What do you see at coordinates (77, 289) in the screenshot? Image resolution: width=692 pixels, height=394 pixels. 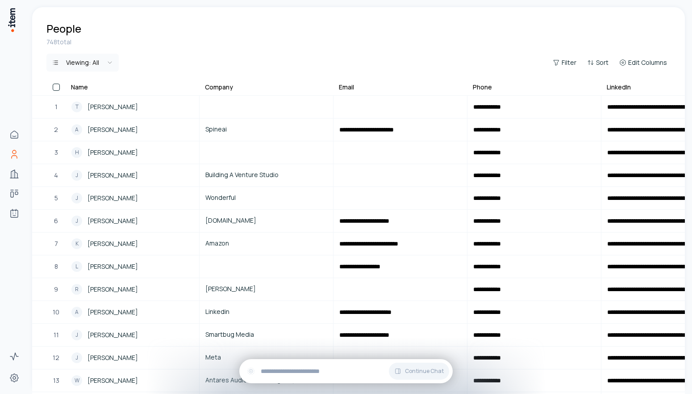 I see `div: R` at bounding box center [77, 289].